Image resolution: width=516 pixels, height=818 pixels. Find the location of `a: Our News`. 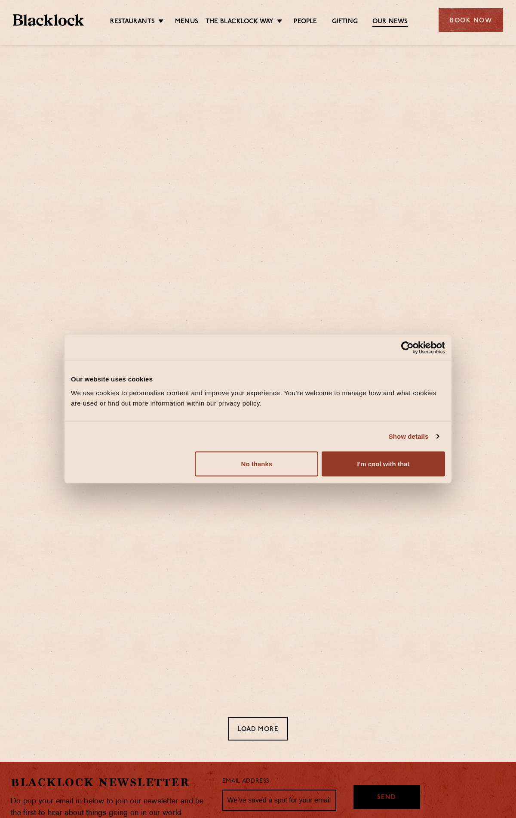

a: Our News is located at coordinates (390, 22).